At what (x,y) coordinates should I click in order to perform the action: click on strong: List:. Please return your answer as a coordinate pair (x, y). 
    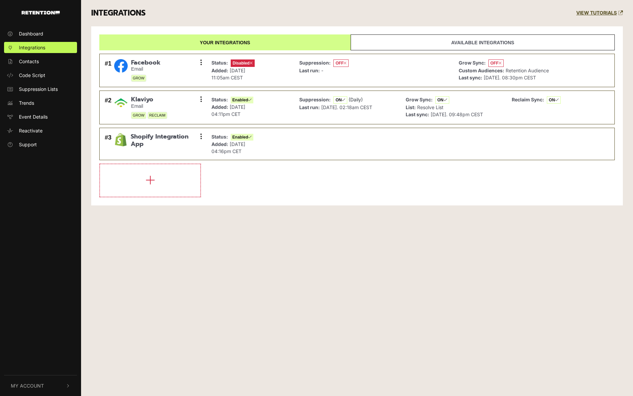
    Looking at the image, I should click on (411, 107).